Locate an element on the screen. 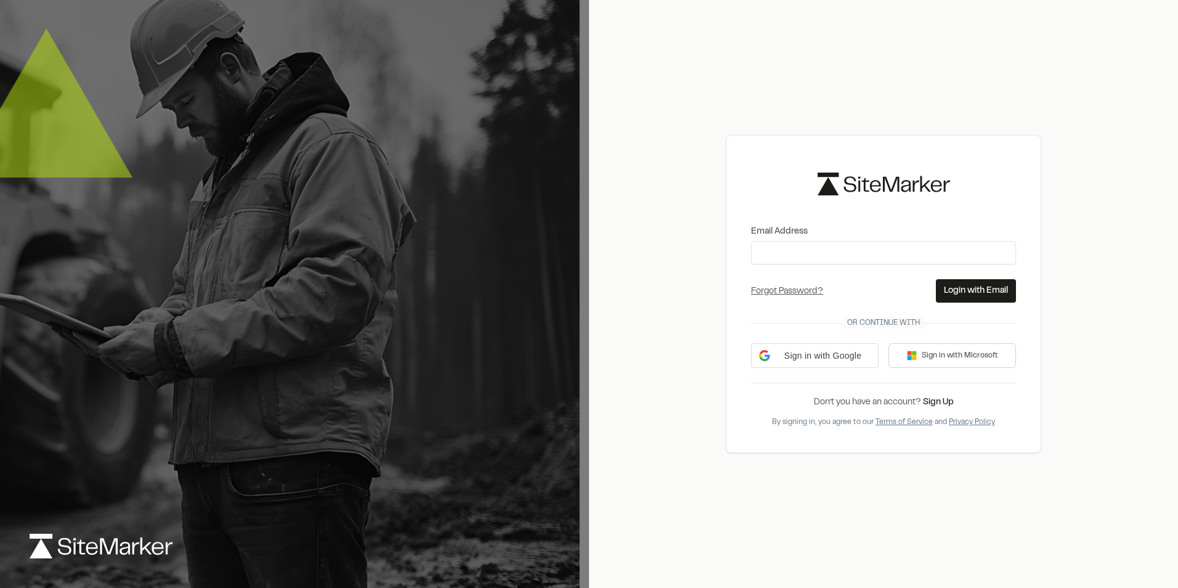  span: Sign in with Google is located at coordinates (823, 356).